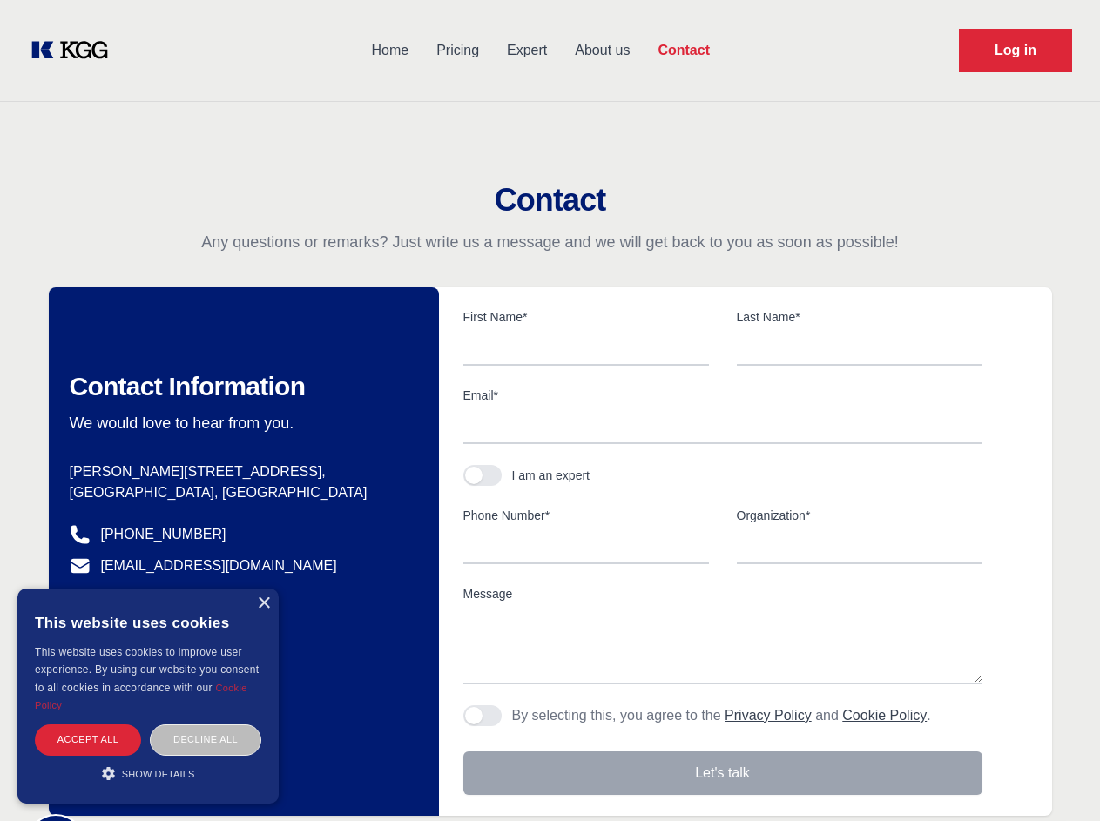  What do you see at coordinates (768, 715) in the screenshot?
I see `a: Privacy Policy` at bounding box center [768, 715].